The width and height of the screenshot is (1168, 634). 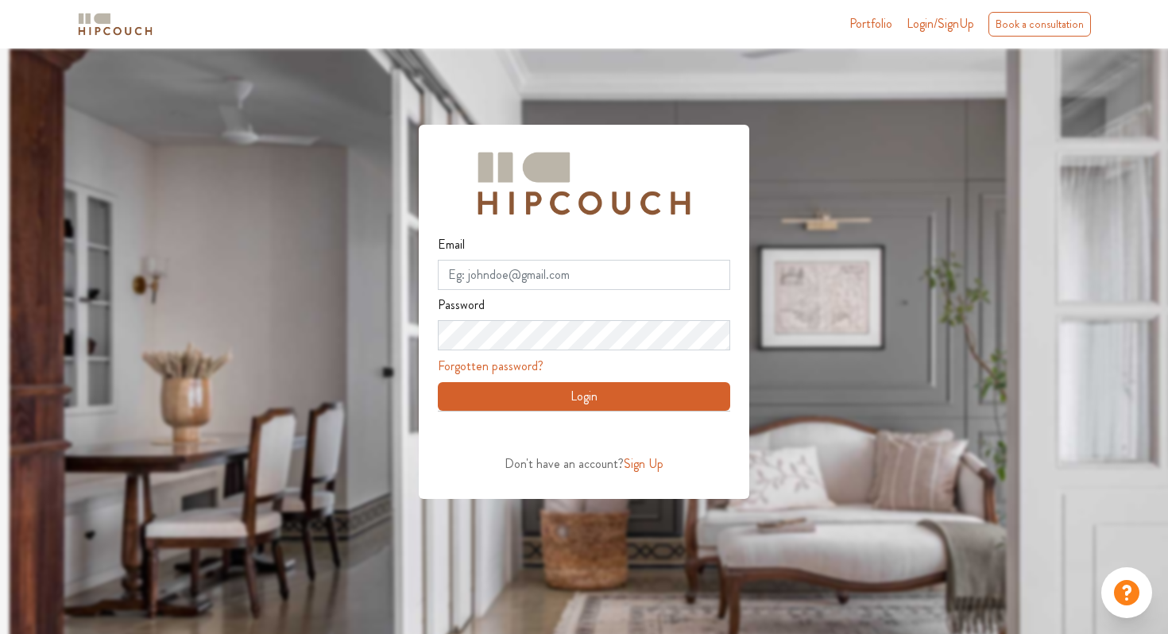 What do you see at coordinates (451, 245) in the screenshot?
I see `label: Email` at bounding box center [451, 245].